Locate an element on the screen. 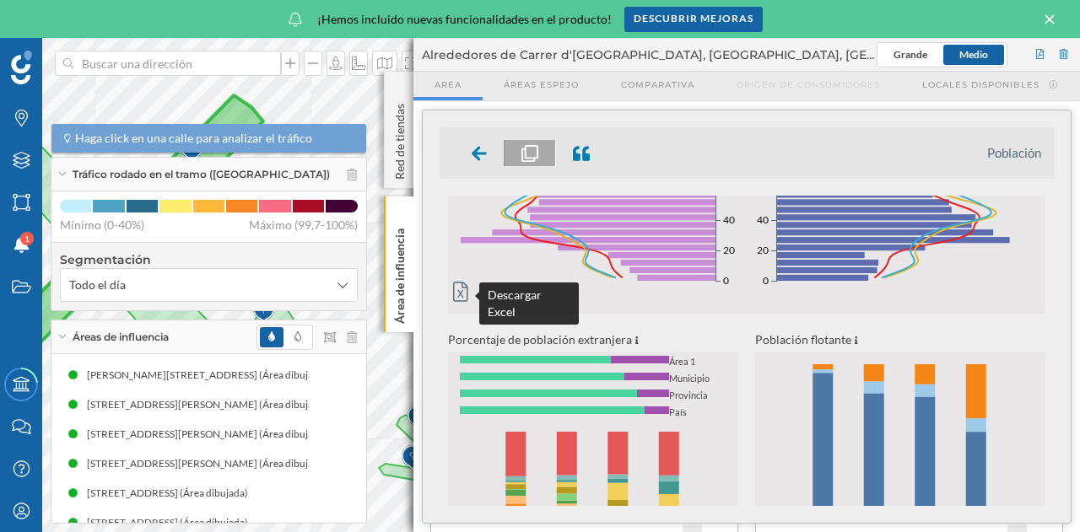  p: Población flotante is located at coordinates (900, 340).